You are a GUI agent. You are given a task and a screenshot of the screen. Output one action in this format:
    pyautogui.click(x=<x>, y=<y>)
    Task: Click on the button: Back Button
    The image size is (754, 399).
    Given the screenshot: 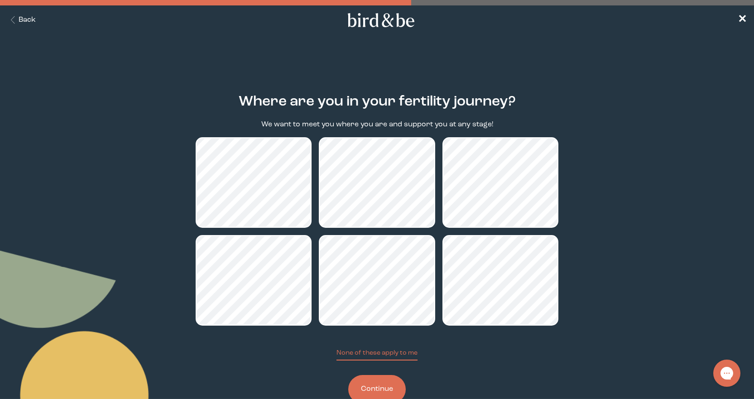 What is the action you would take?
    pyautogui.click(x=21, y=20)
    